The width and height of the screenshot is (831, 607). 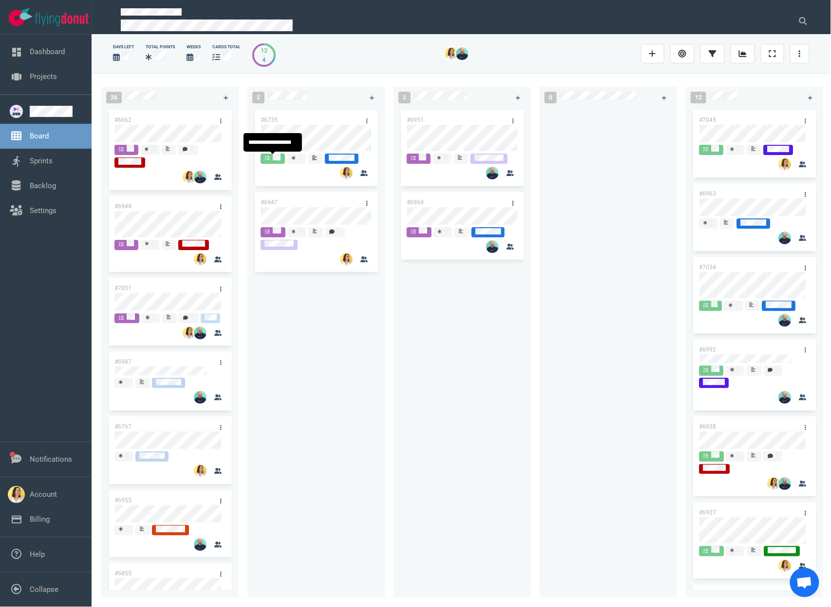 I want to click on a: #7045, so click(x=708, y=120).